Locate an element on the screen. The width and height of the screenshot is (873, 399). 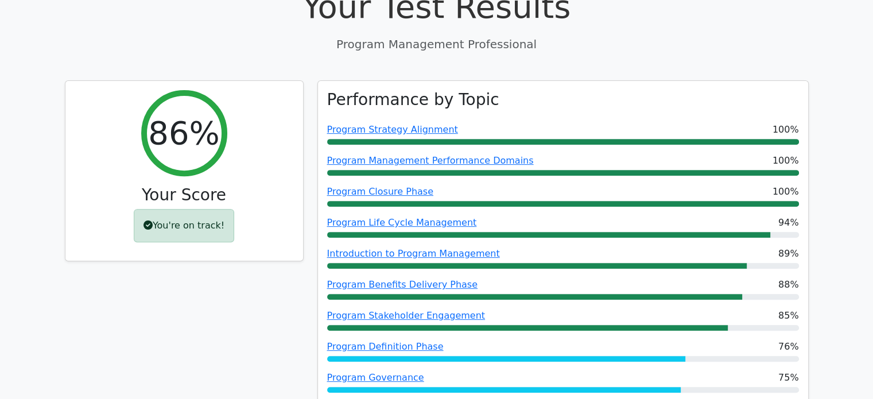
div: You're on track! is located at coordinates (184, 226).